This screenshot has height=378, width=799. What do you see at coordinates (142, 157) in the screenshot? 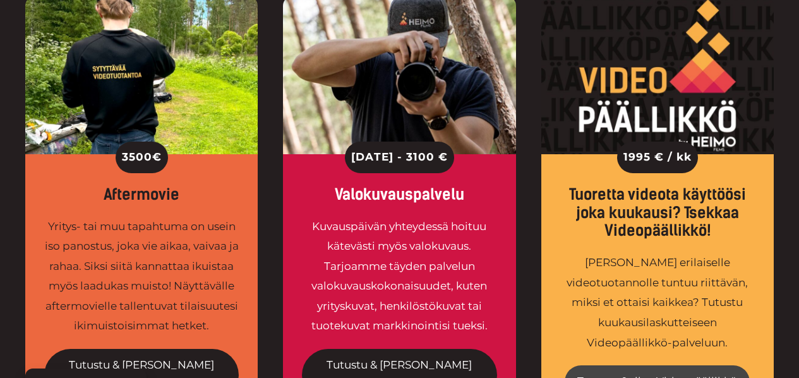
I see `div: 3500` at bounding box center [142, 157].